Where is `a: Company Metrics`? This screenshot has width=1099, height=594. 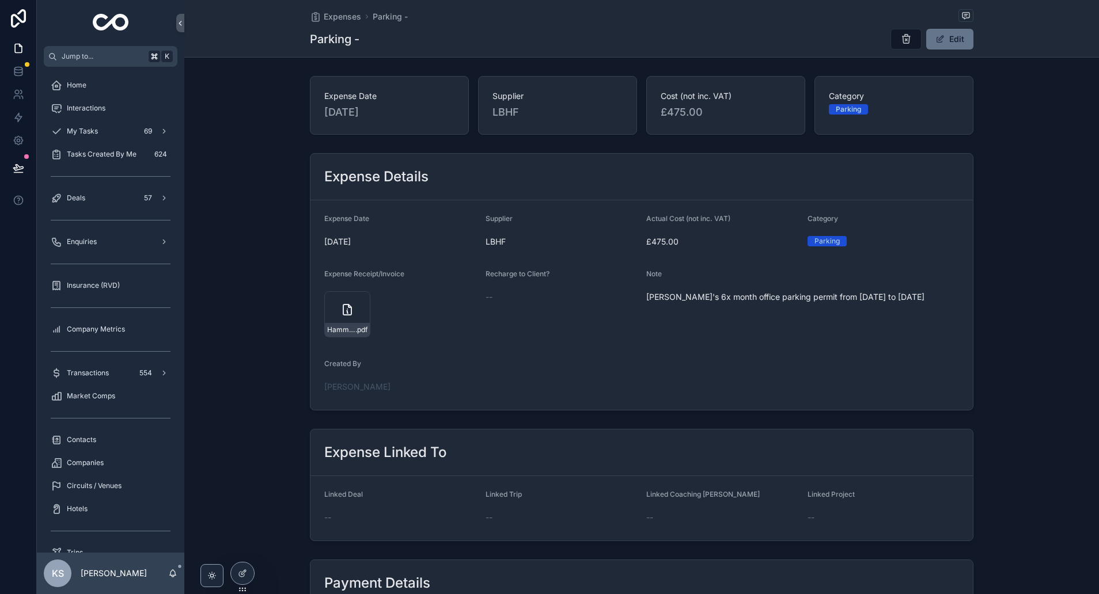 a: Company Metrics is located at coordinates (111, 329).